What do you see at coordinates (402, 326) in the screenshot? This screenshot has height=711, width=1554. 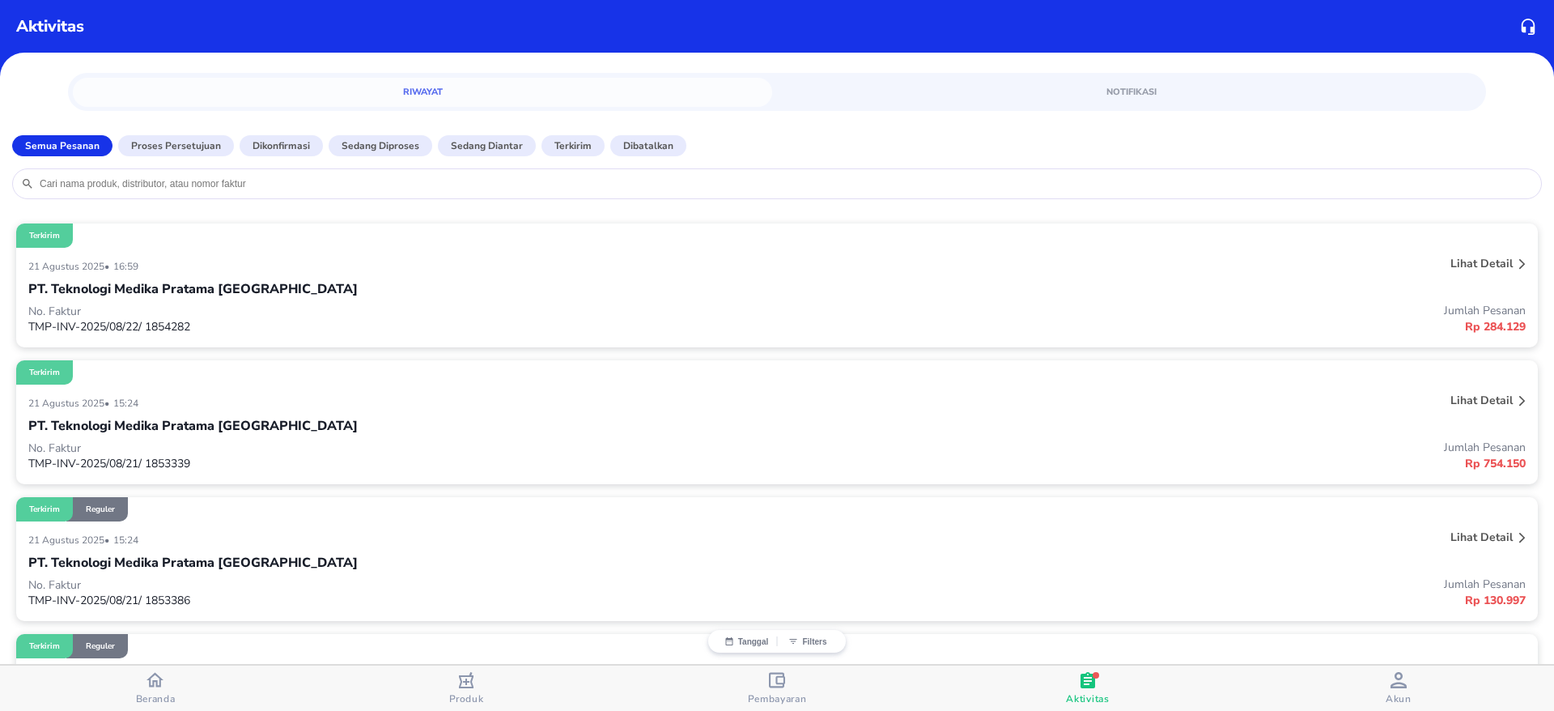 I see `p: TMP-INV-2025/08/22/ 1854282` at bounding box center [402, 326].